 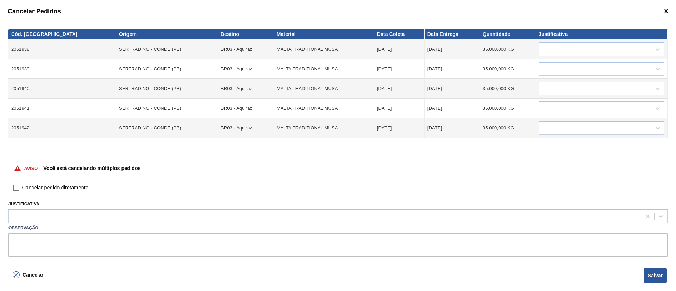 I want to click on th: Data Coleta, so click(x=399, y=34).